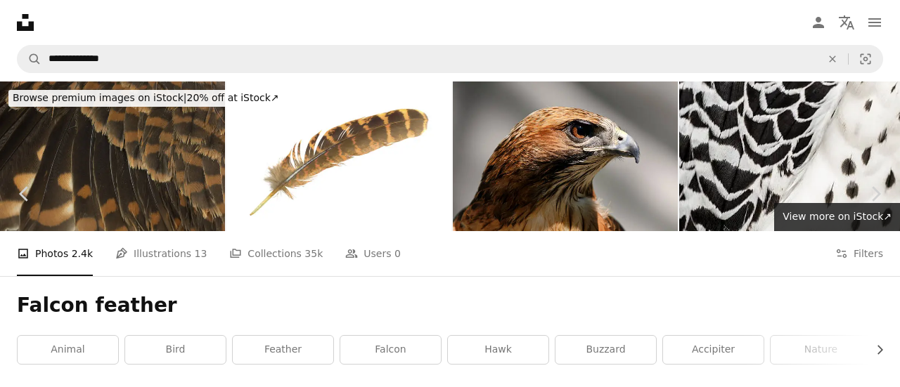  Describe the element at coordinates (833, 59) in the screenshot. I see `button: Clear` at that location.